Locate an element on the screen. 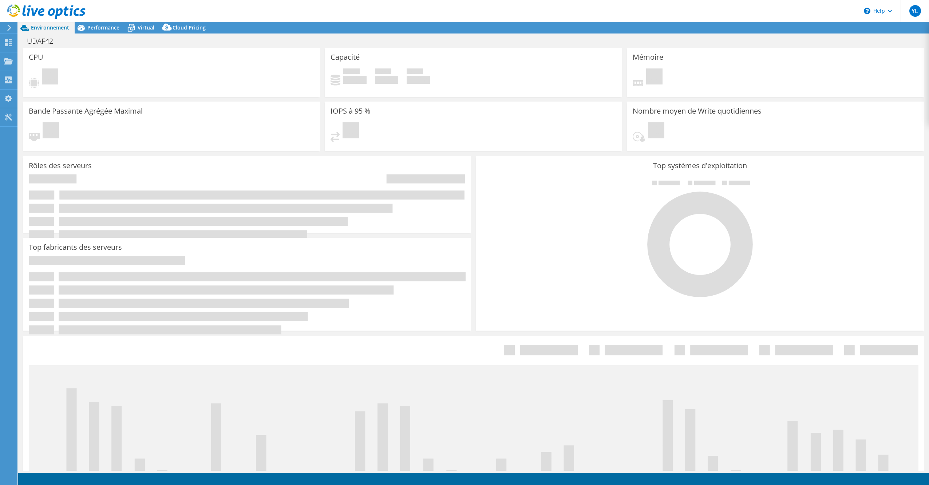 This screenshot has width=929, height=485. h1: UDAF42 is located at coordinates (44, 41).